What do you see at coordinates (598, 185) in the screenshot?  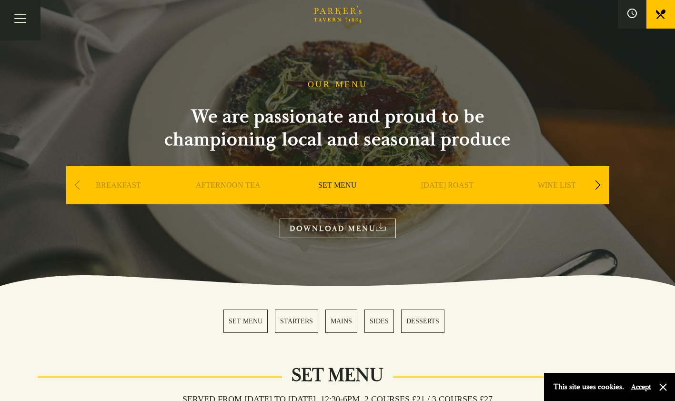 I see `div: Next slide` at bounding box center [598, 185].